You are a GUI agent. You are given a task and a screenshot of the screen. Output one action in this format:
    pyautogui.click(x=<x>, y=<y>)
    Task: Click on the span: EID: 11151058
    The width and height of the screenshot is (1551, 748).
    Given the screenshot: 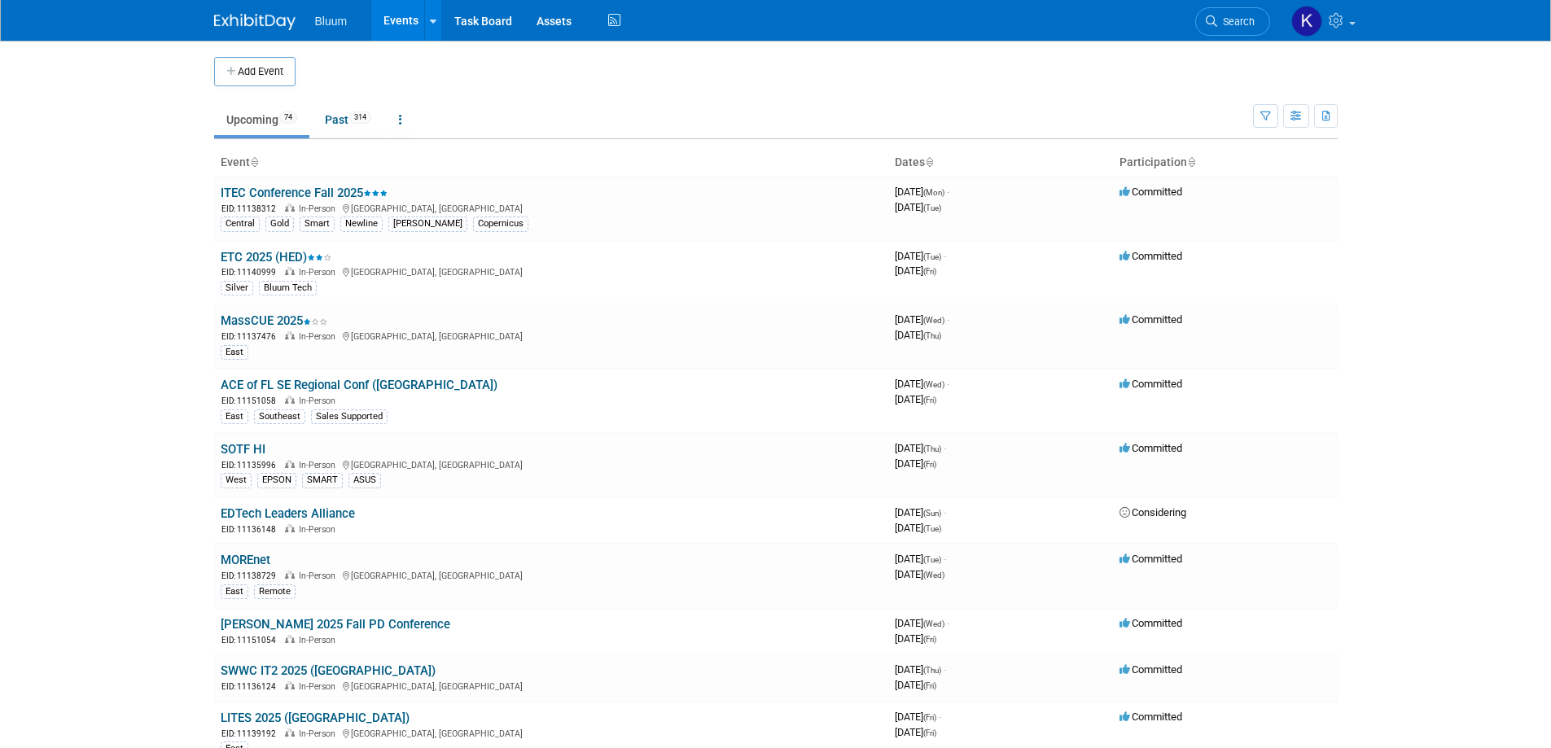 What is the action you would take?
    pyautogui.click(x=252, y=401)
    